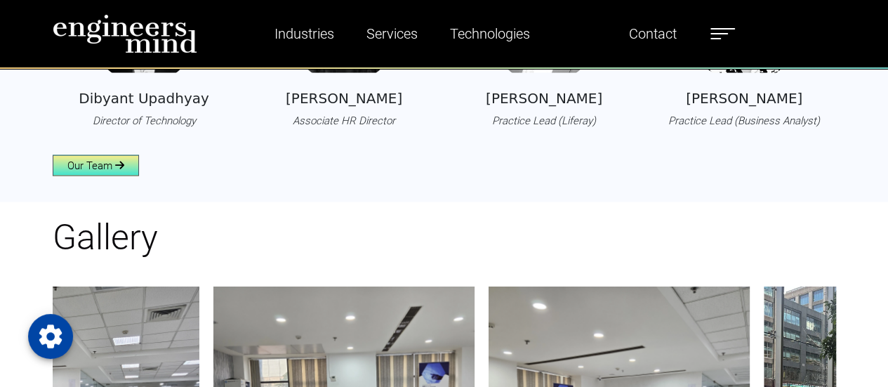 The width and height of the screenshot is (888, 387). What do you see at coordinates (344, 121) in the screenshot?
I see `i: Associate HR Director` at bounding box center [344, 121].